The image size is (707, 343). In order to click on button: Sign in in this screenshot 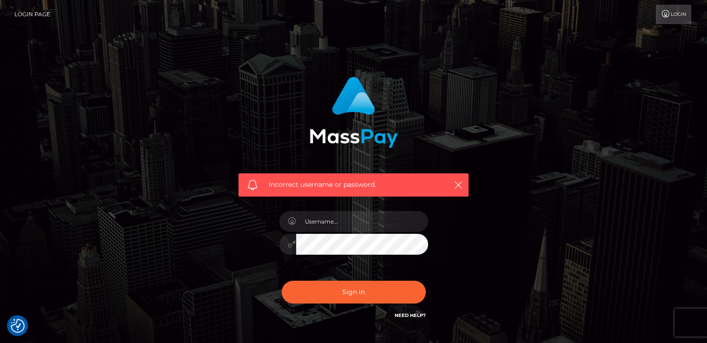, I will do `click(354, 292)`.